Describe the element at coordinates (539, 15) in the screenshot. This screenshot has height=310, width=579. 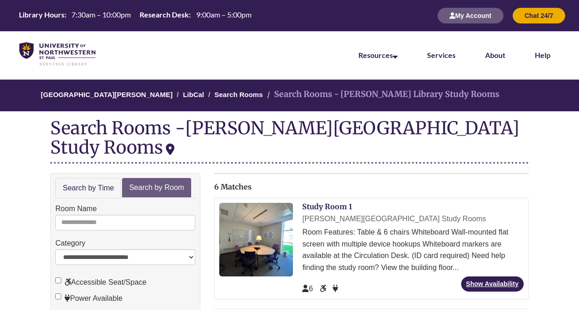
I see `a: Chat 24/7` at that location.